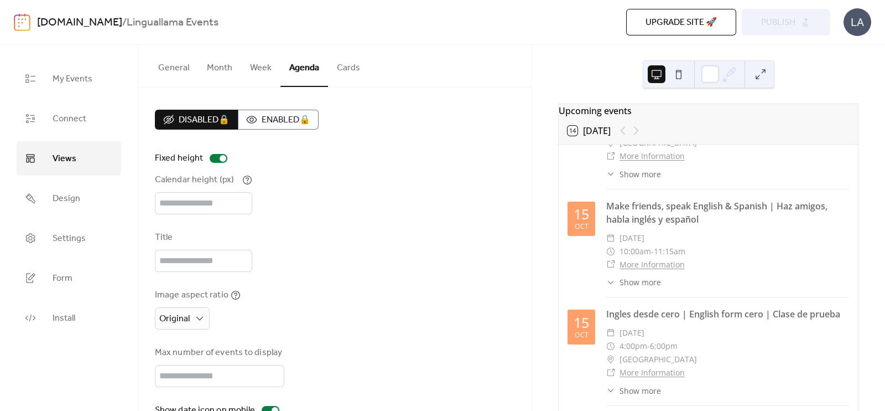  What do you see at coordinates (708, 111) in the screenshot?
I see `div: Upcoming events` at bounding box center [708, 111].